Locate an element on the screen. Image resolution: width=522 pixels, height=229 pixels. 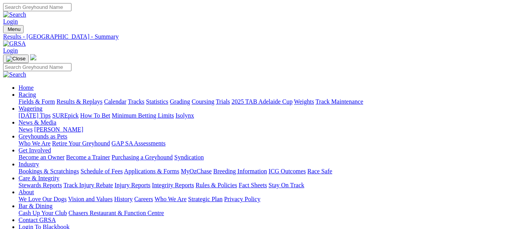
a: News is located at coordinates (26, 129).